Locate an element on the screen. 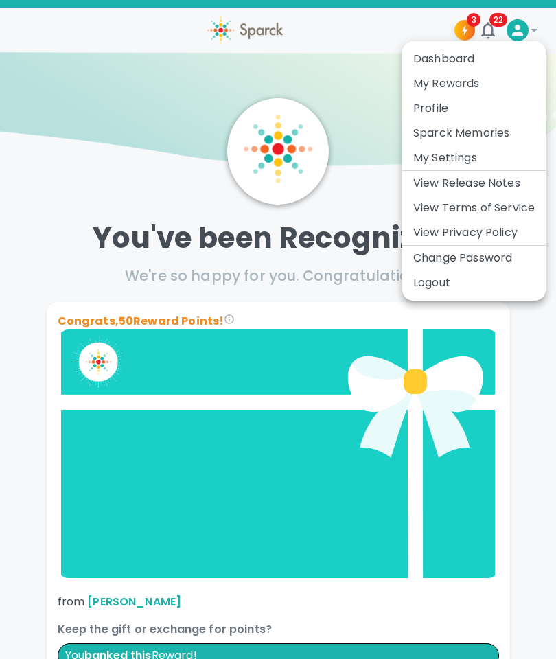 Image resolution: width=556 pixels, height=659 pixels. li: Change Password is located at coordinates (473, 258).